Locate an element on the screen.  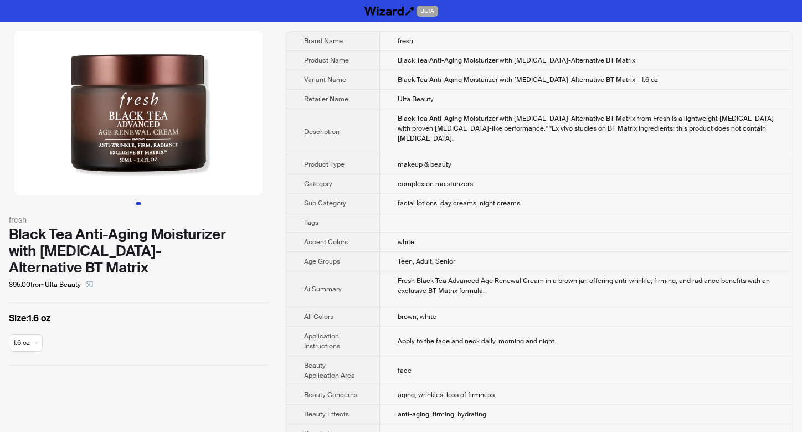
span: available is located at coordinates (25, 343).